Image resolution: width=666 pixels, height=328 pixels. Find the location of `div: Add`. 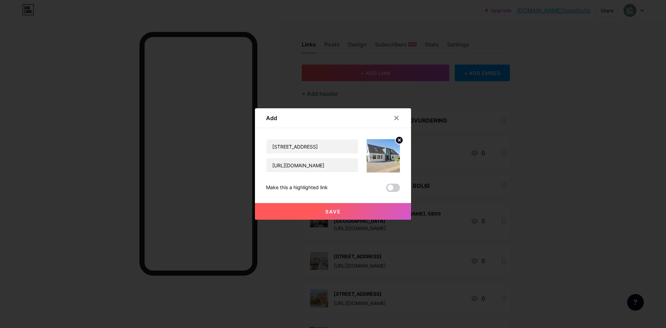

div: Add is located at coordinates (272, 118).